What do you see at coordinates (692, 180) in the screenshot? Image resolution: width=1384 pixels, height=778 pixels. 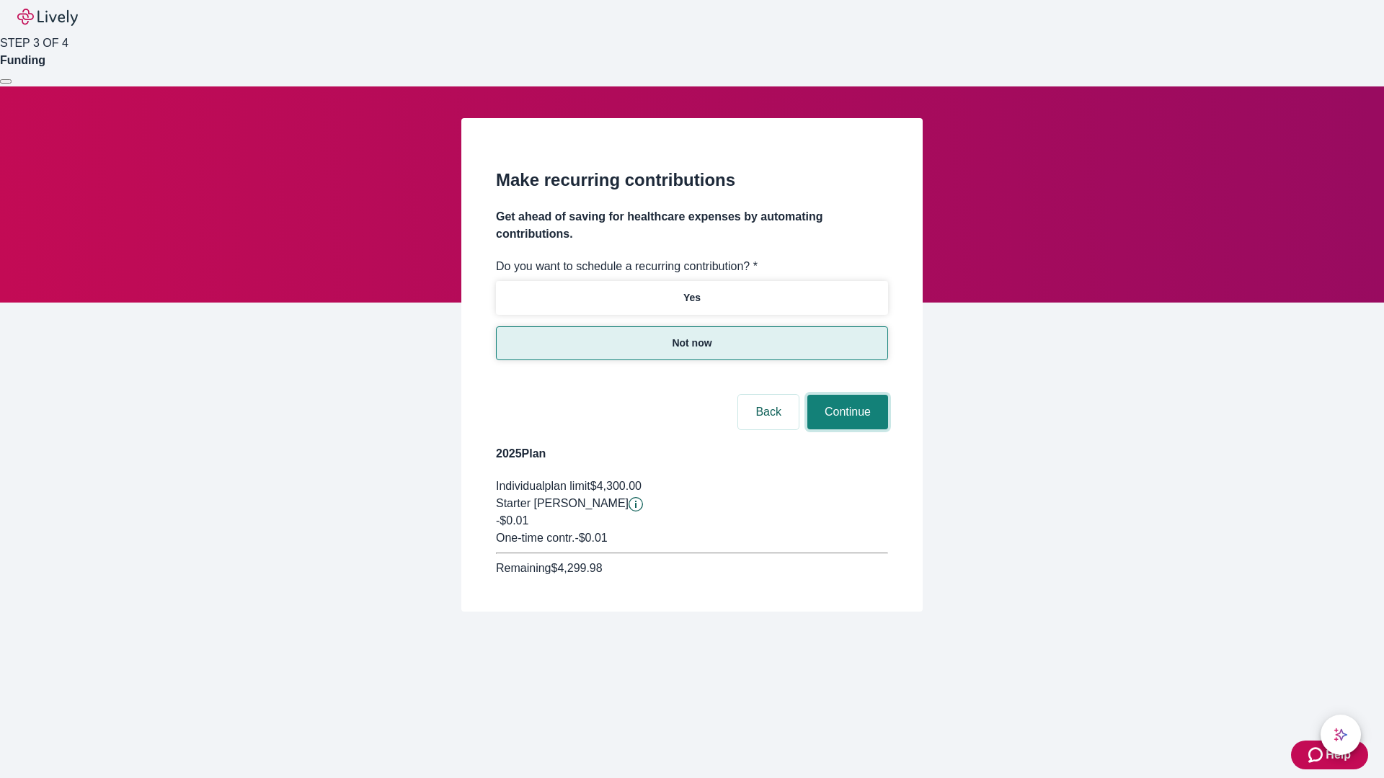 I see `h2: Make recurring contributions` at bounding box center [692, 180].